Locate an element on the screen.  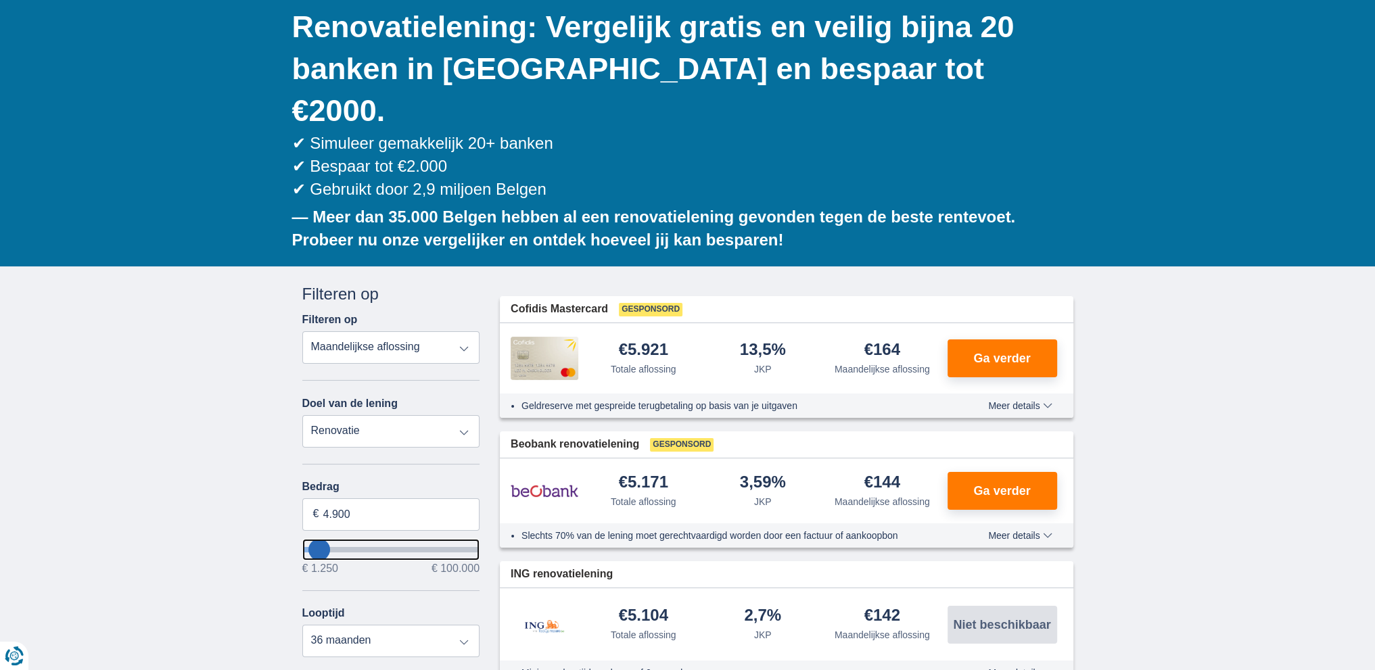
label: Doel van de lening is located at coordinates (350, 404).